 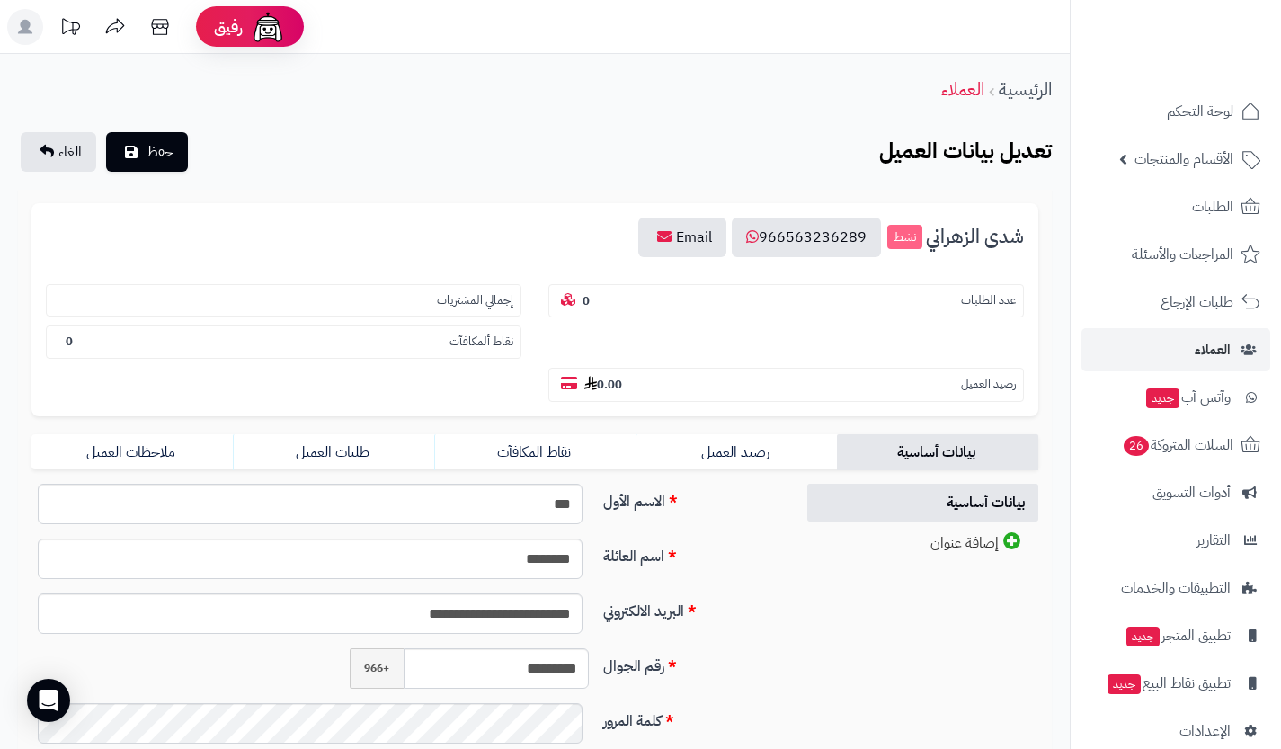 I want to click on label: البريد الالكتروني, so click(x=691, y=608).